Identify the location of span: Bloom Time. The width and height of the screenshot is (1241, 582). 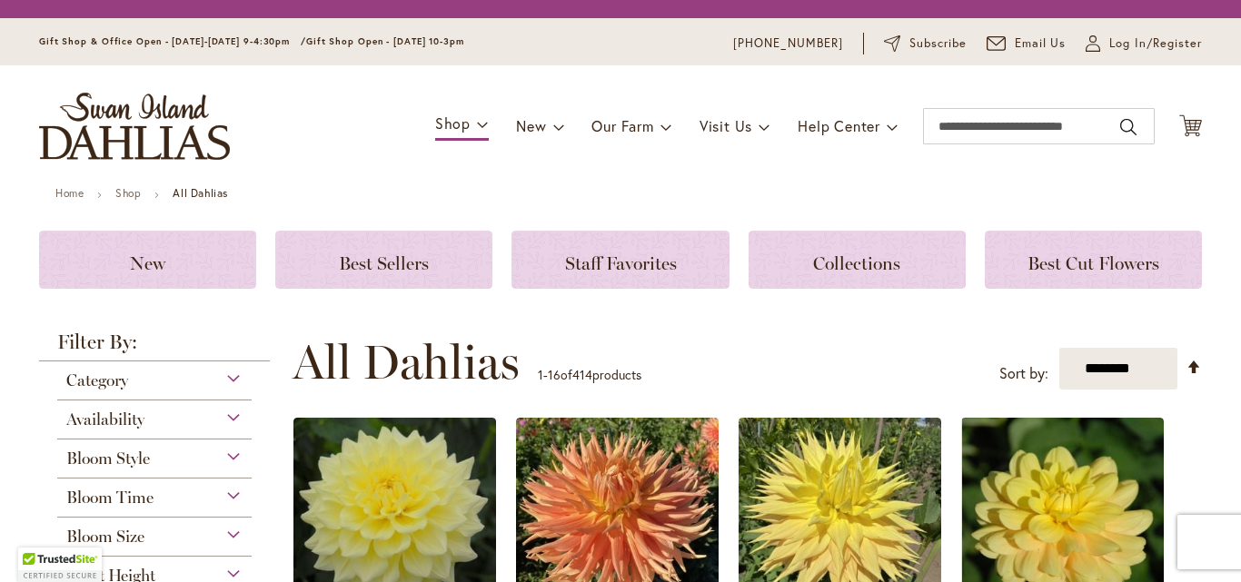
(110, 498).